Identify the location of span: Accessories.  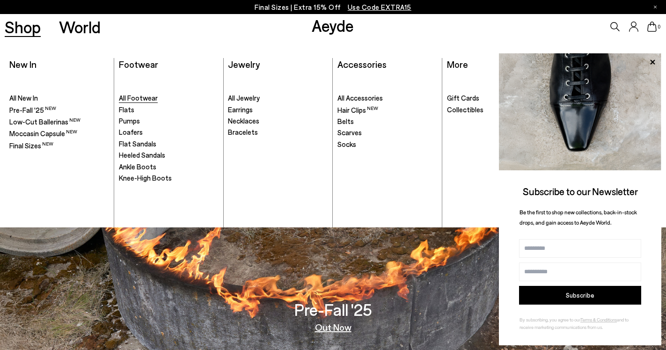
(362, 64).